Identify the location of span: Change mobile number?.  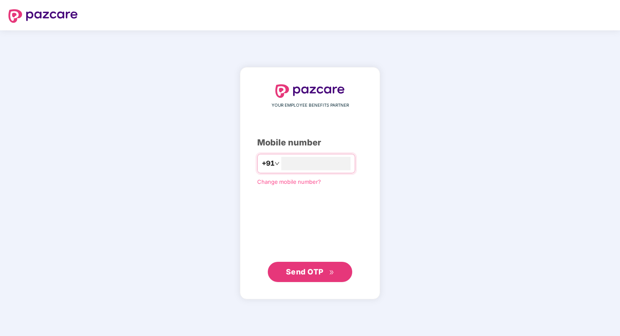
(289, 182).